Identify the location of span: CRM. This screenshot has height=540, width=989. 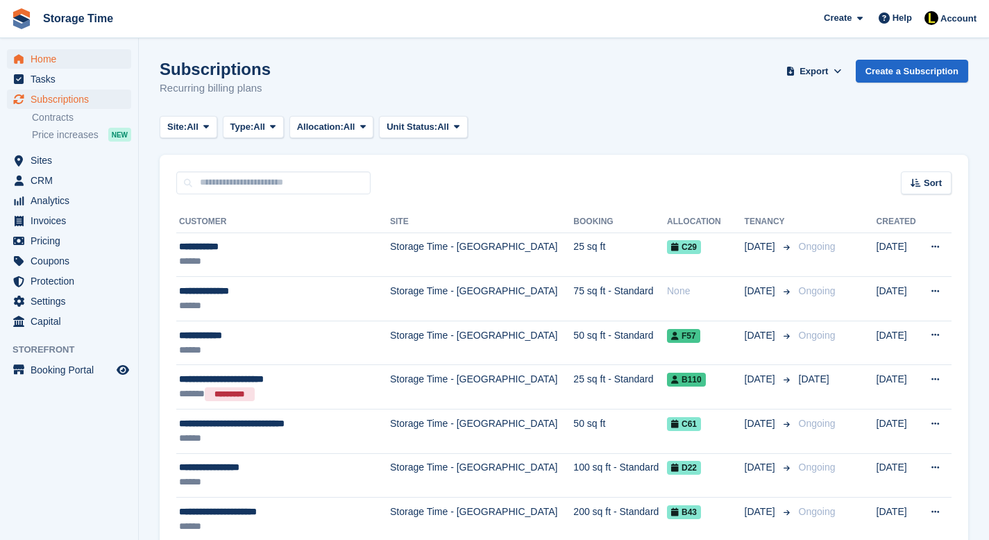
(72, 180).